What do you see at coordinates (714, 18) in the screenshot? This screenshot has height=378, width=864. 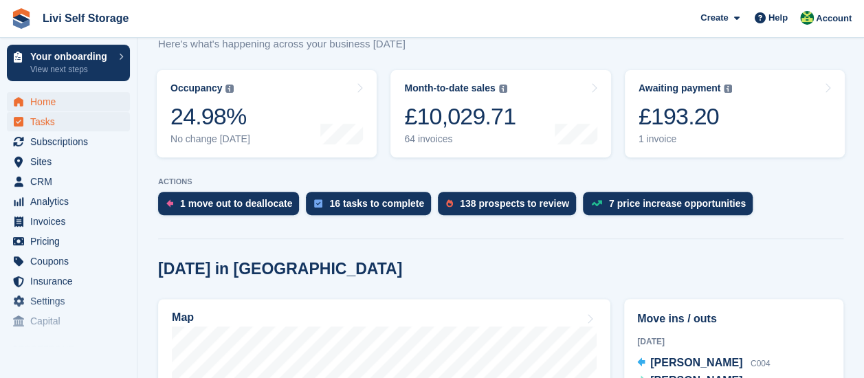 I see `span: Create` at bounding box center [714, 18].